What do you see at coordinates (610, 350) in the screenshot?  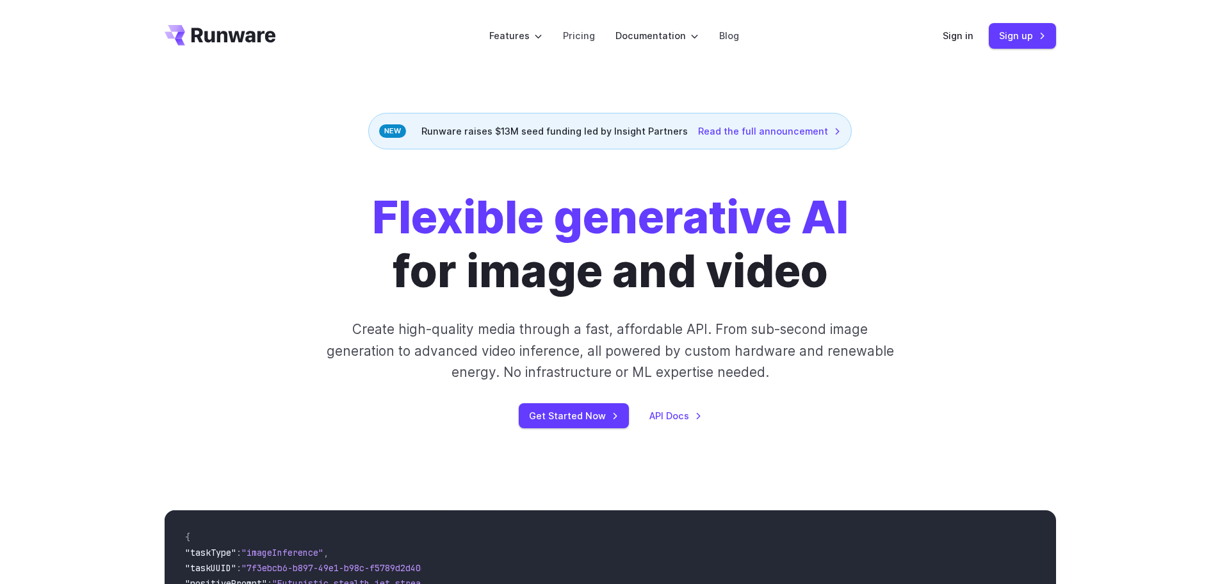 I see `p: Create high-quality media through a fast, affordable API. From sub-second image generation to adv...` at bounding box center [610, 350].